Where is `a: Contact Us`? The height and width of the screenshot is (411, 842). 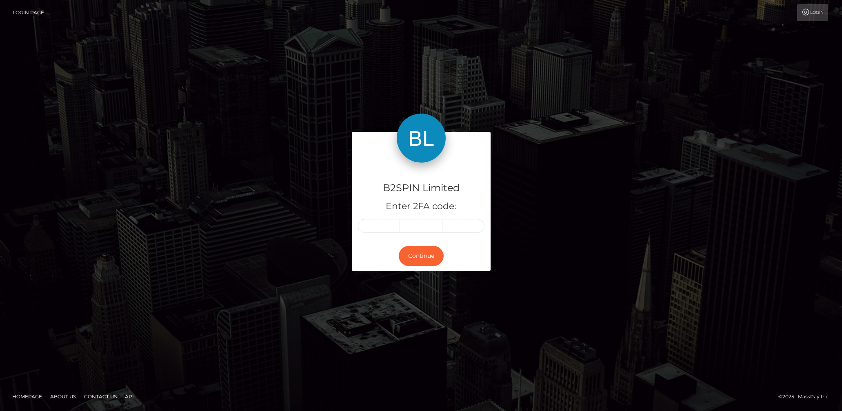
a: Contact Us is located at coordinates (100, 396).